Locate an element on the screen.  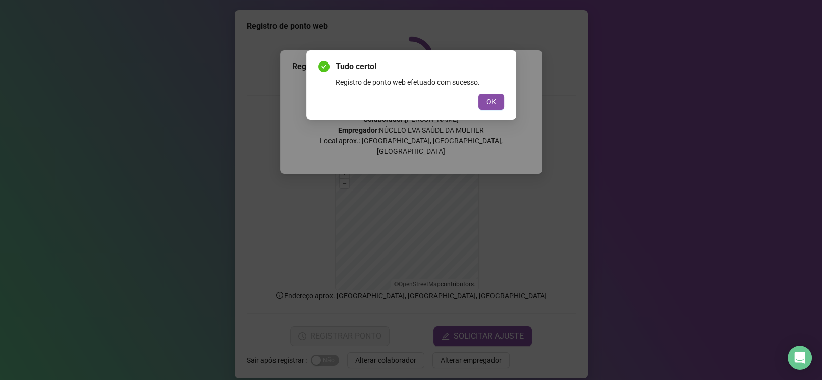
span: OK is located at coordinates (491, 102).